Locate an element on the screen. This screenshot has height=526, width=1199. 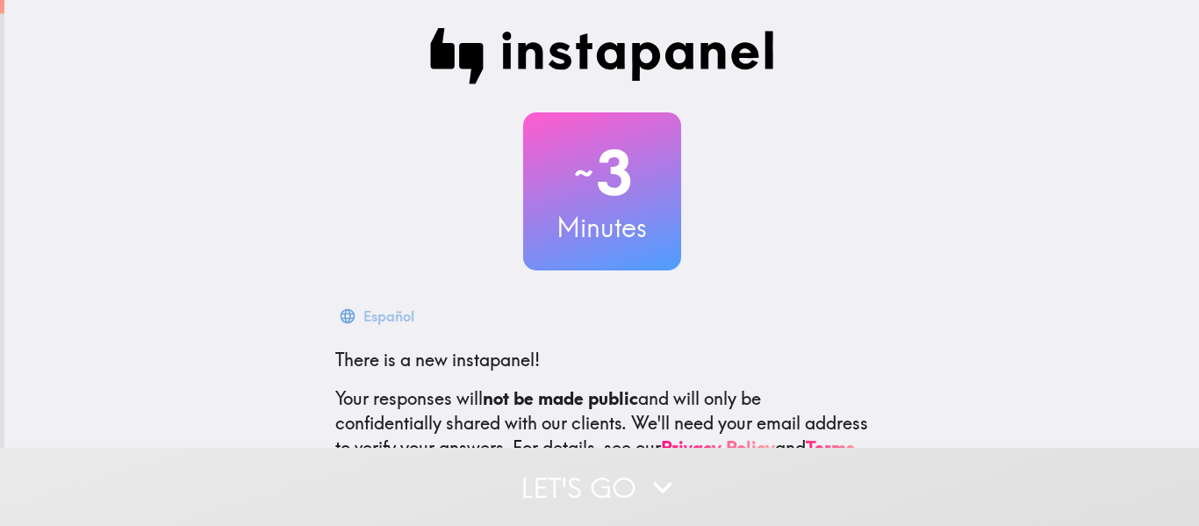
a: Privacy Policy is located at coordinates (718, 447).